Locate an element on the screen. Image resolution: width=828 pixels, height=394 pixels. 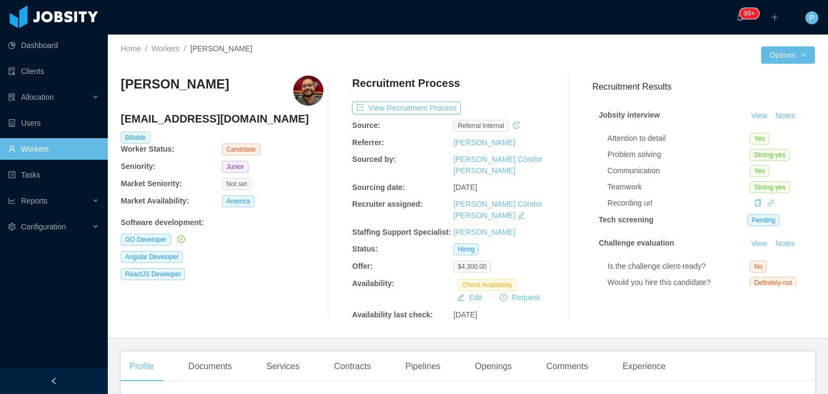
b: Referrer: is located at coordinates (368, 142).